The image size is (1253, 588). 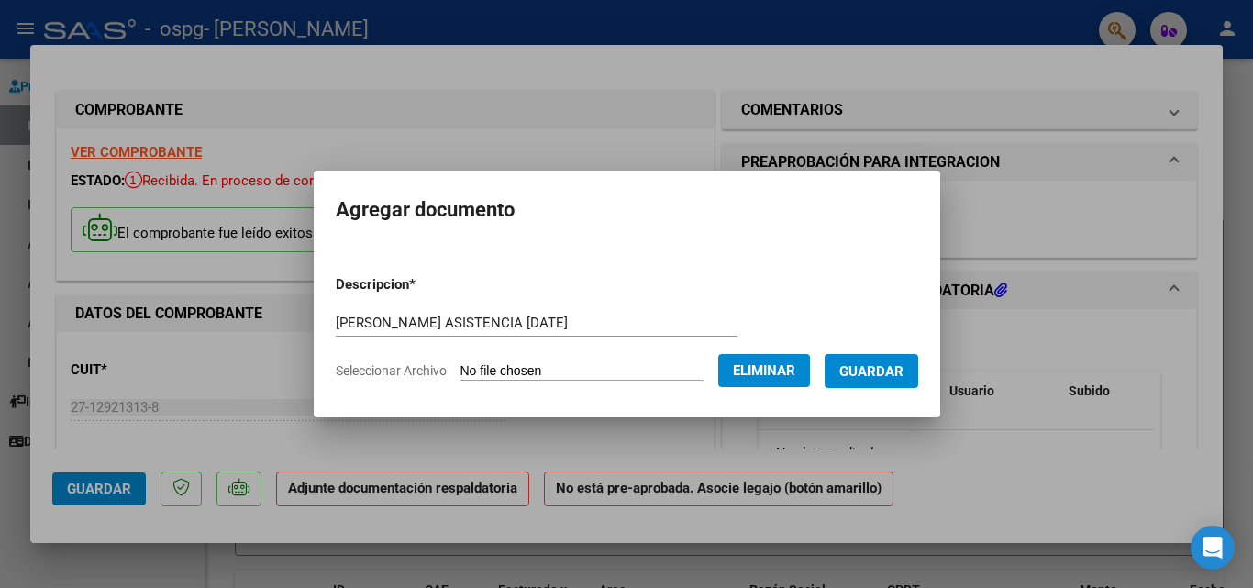 What do you see at coordinates (871, 371) in the screenshot?
I see `span: Guardar` at bounding box center [871, 371].